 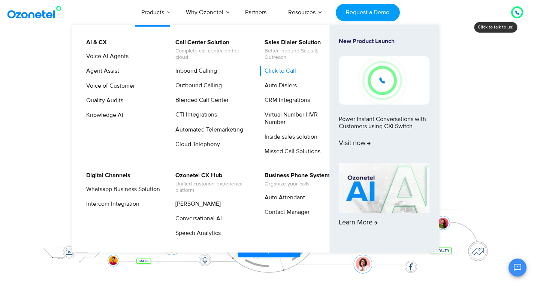 I want to click on span: Complete call center on the cloud, so click(x=212, y=54).